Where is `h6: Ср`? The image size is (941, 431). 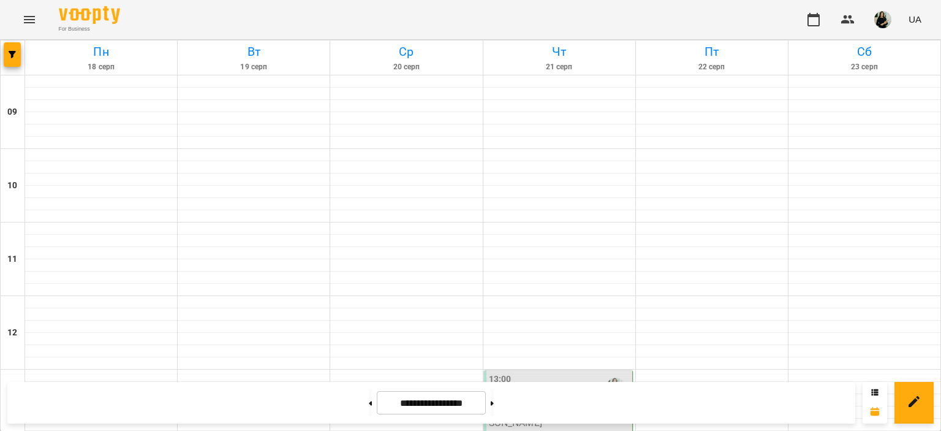 h6: Ср is located at coordinates (406, 51).